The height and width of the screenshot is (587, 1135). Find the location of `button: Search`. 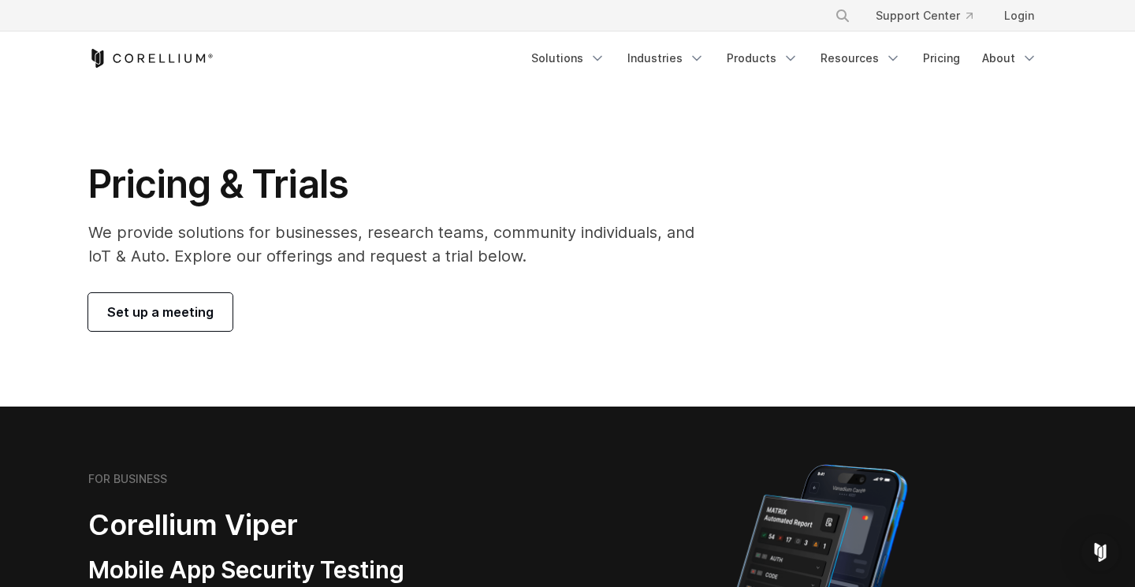

button: Search is located at coordinates (843, 16).